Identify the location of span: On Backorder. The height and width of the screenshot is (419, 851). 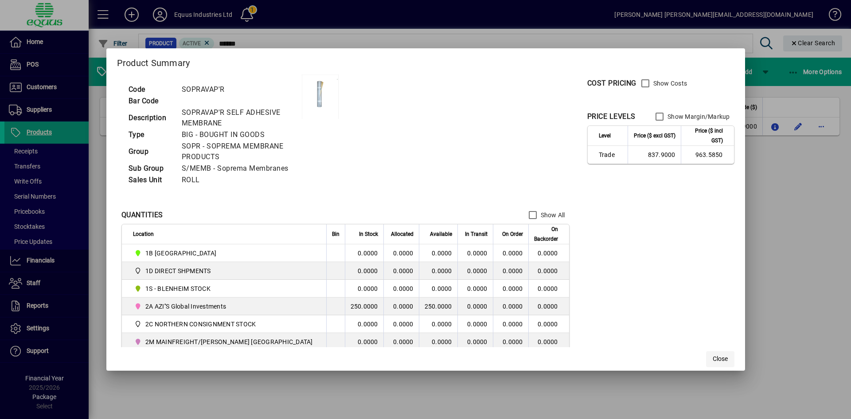
(546, 234).